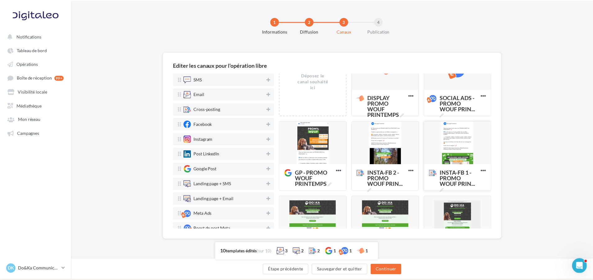  What do you see at coordinates (33, 92) in the screenshot?
I see `span: Visibilité locale` at bounding box center [33, 92].